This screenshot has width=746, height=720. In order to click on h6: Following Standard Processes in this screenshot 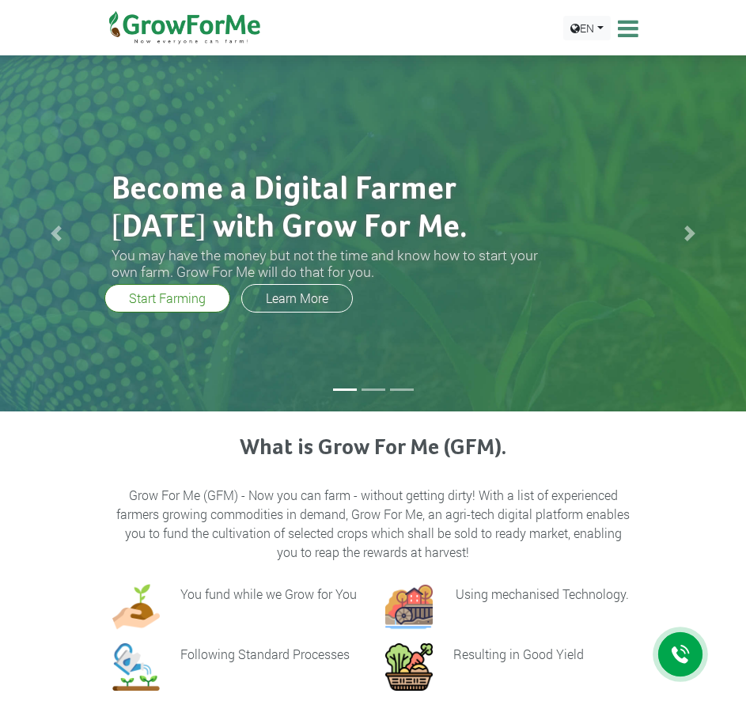, I will do `click(265, 653)`.